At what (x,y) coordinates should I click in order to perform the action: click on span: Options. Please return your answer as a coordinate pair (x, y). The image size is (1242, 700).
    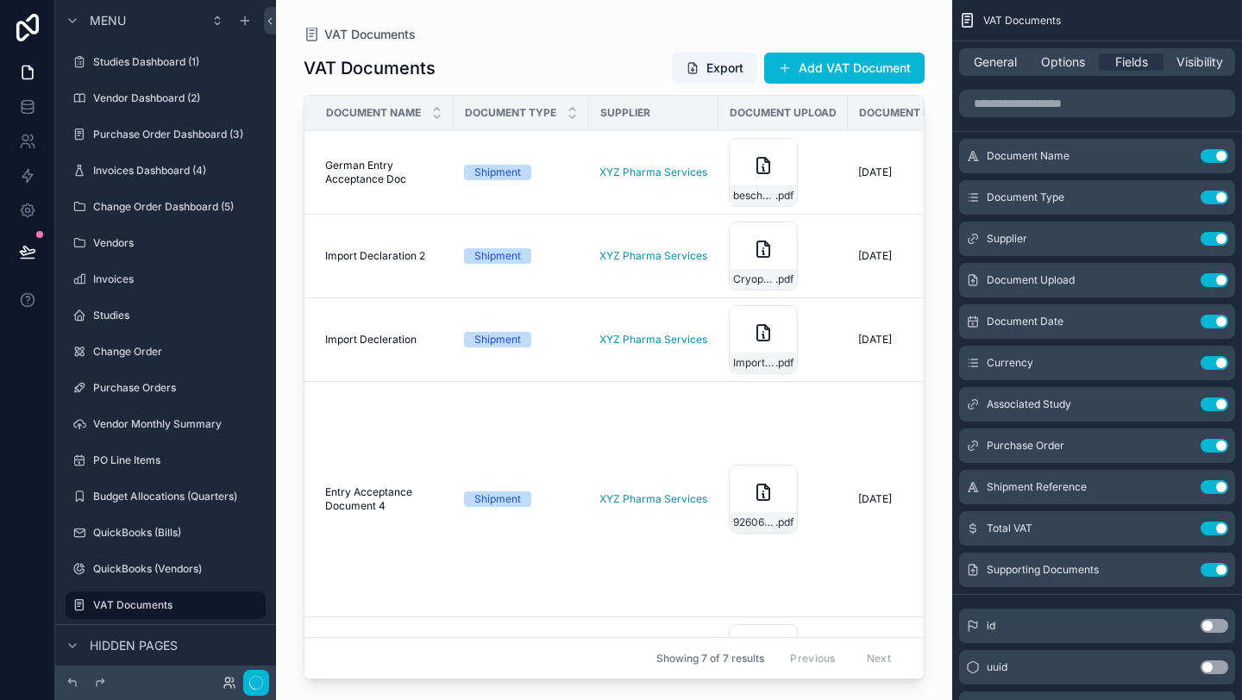
    Looking at the image, I should click on (1062, 62).